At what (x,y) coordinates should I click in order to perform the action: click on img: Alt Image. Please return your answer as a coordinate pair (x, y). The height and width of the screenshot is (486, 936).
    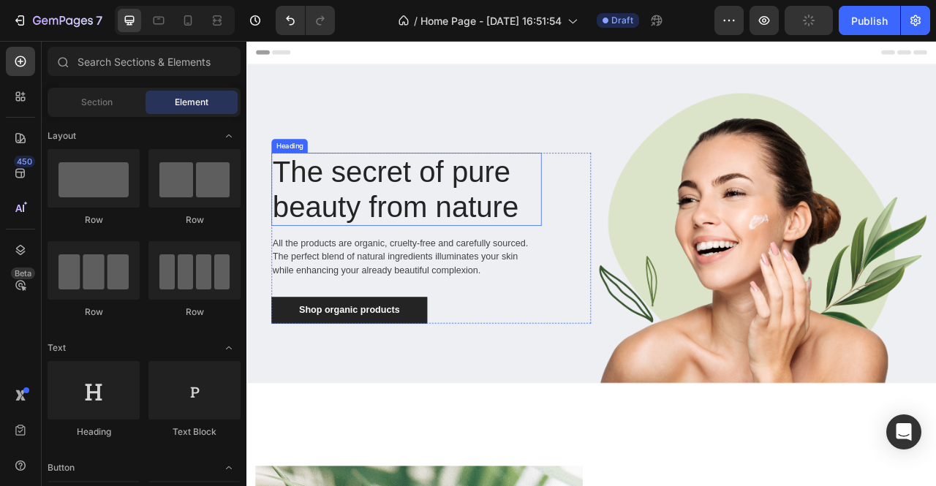
    Looking at the image, I should click on (652, 251).